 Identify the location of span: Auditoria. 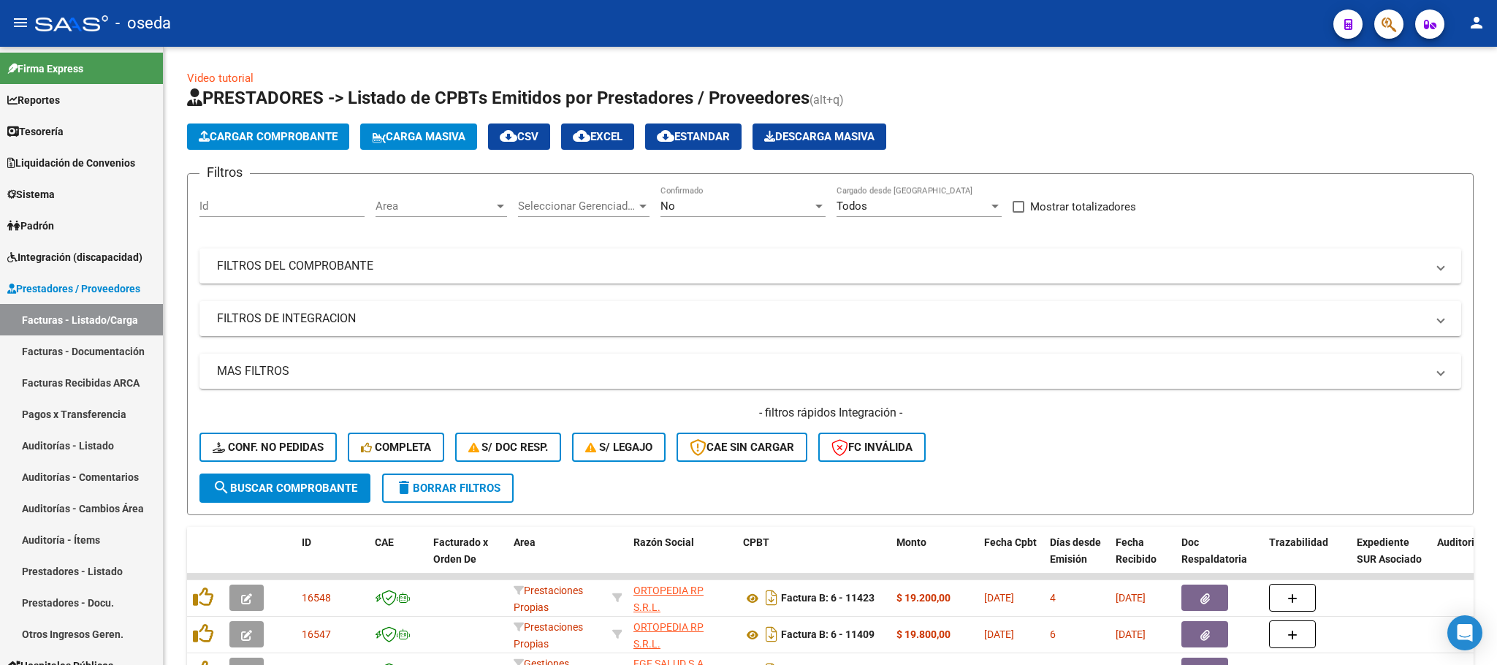
(1458, 542).